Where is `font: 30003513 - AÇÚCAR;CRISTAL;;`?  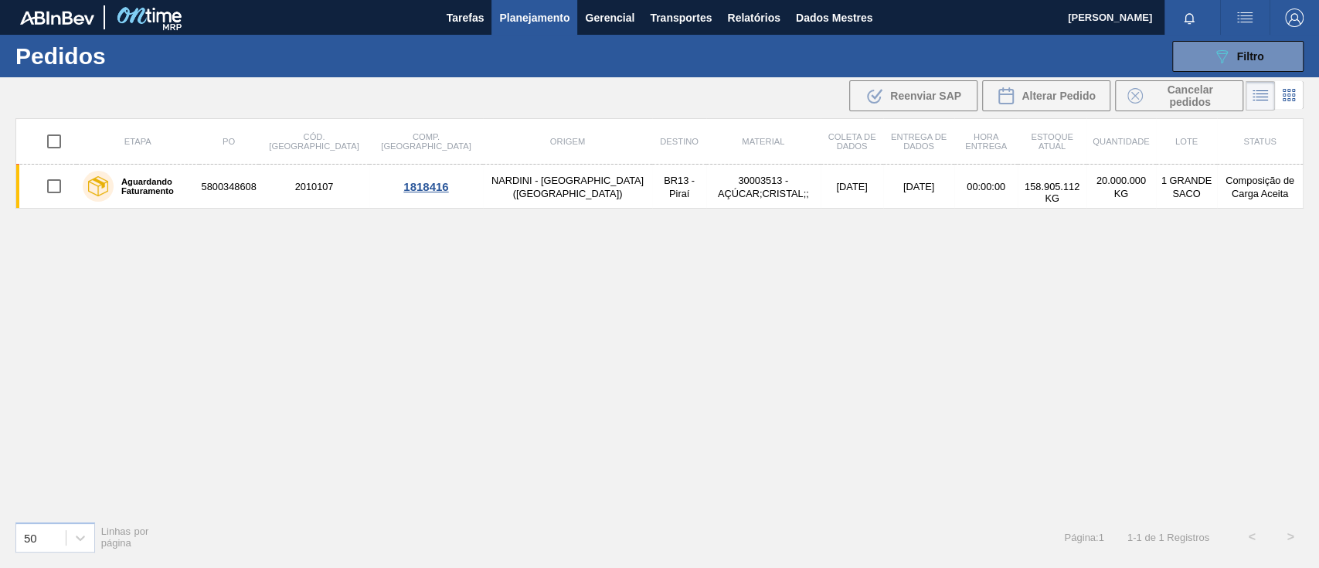
font: 30003513 - AÇÚCAR;CRISTAL;; is located at coordinates (763, 187).